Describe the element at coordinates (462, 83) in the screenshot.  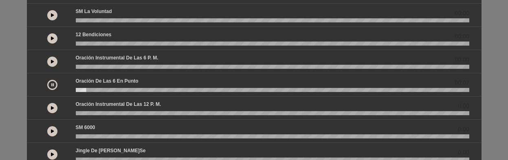
I see `span: 00:07` at that location.